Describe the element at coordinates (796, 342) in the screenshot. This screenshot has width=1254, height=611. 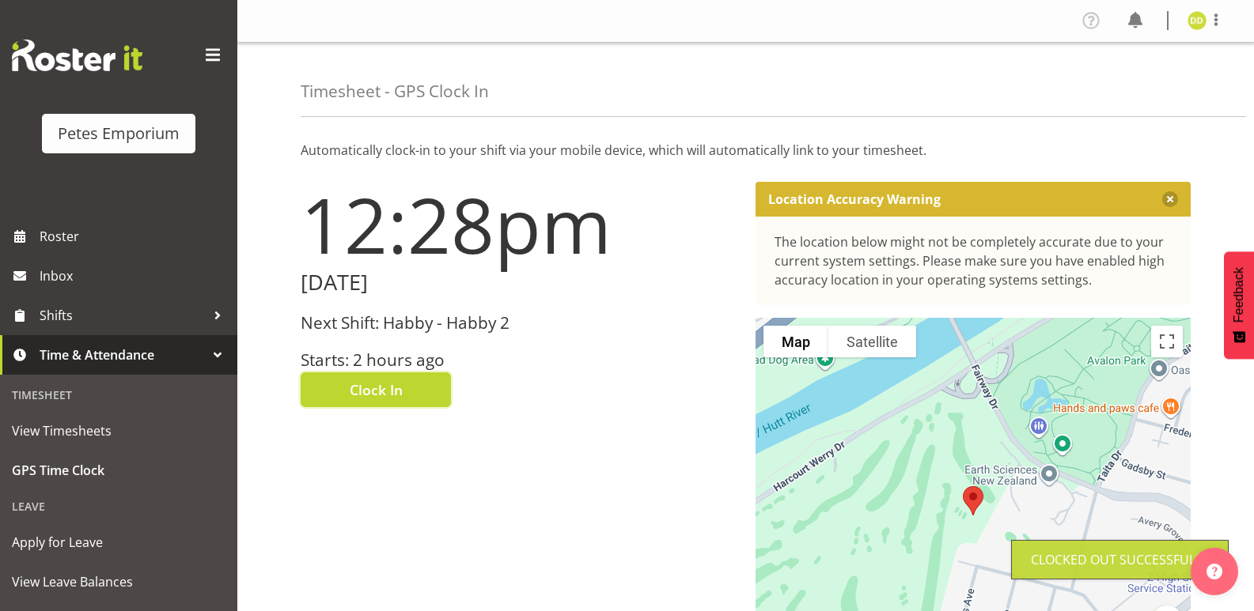
I see `button: Show street map` at that location.